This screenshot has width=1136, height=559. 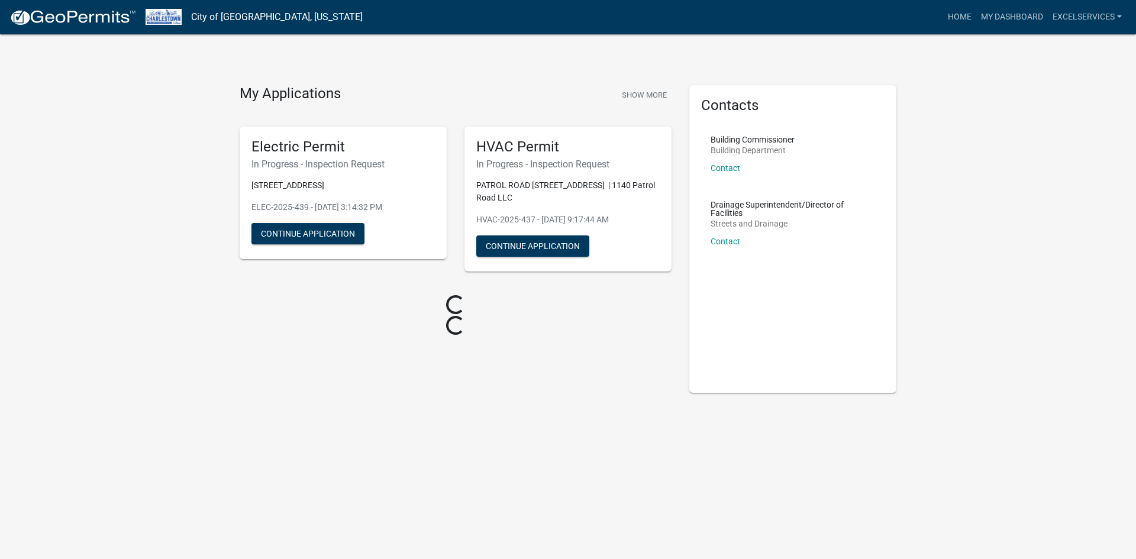 I want to click on h5: Electric Permit, so click(x=343, y=147).